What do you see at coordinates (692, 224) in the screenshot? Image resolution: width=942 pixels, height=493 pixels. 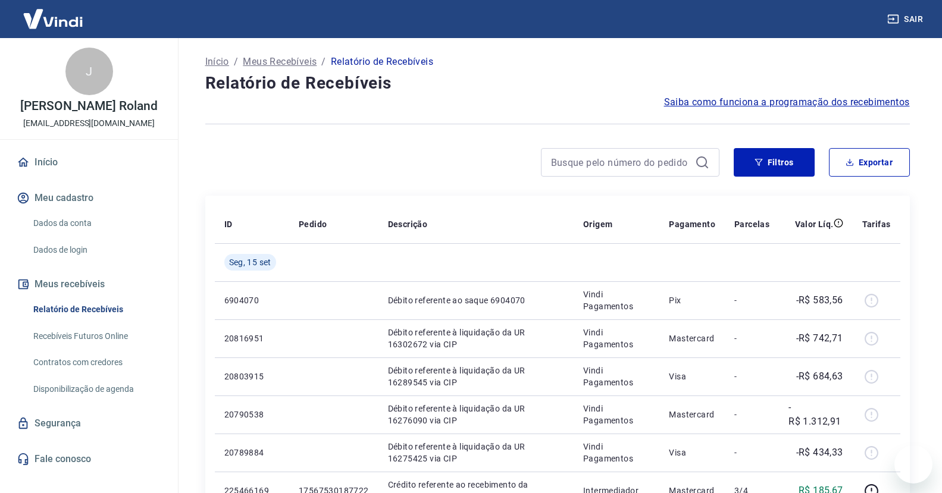 I see `p: Pagamento` at bounding box center [692, 224].